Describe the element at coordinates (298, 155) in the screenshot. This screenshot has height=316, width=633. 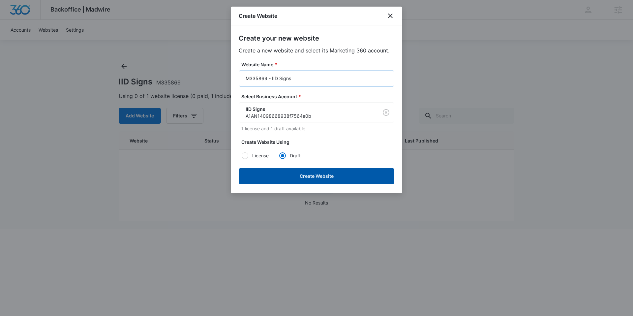
I see `label: Draft` at that location.